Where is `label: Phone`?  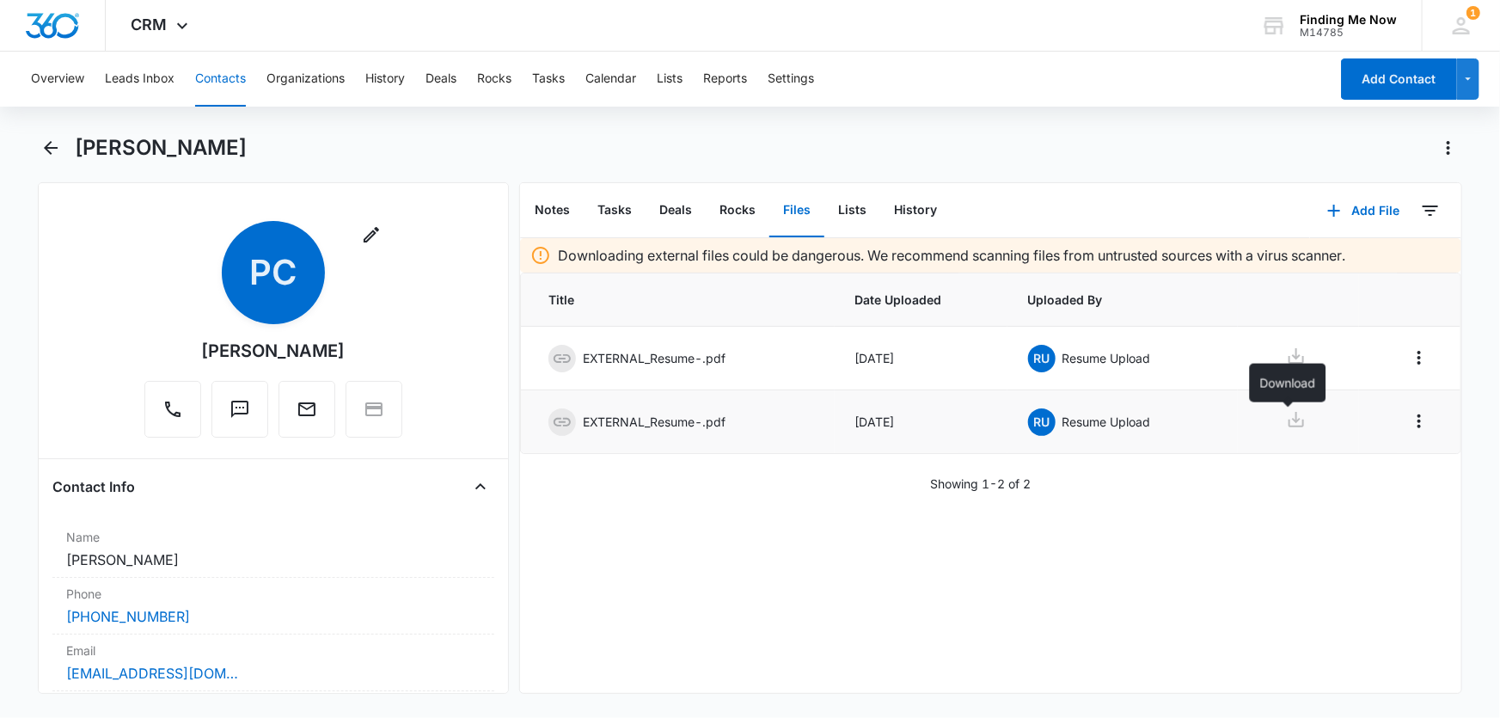 label: Phone is located at coordinates (273, 593).